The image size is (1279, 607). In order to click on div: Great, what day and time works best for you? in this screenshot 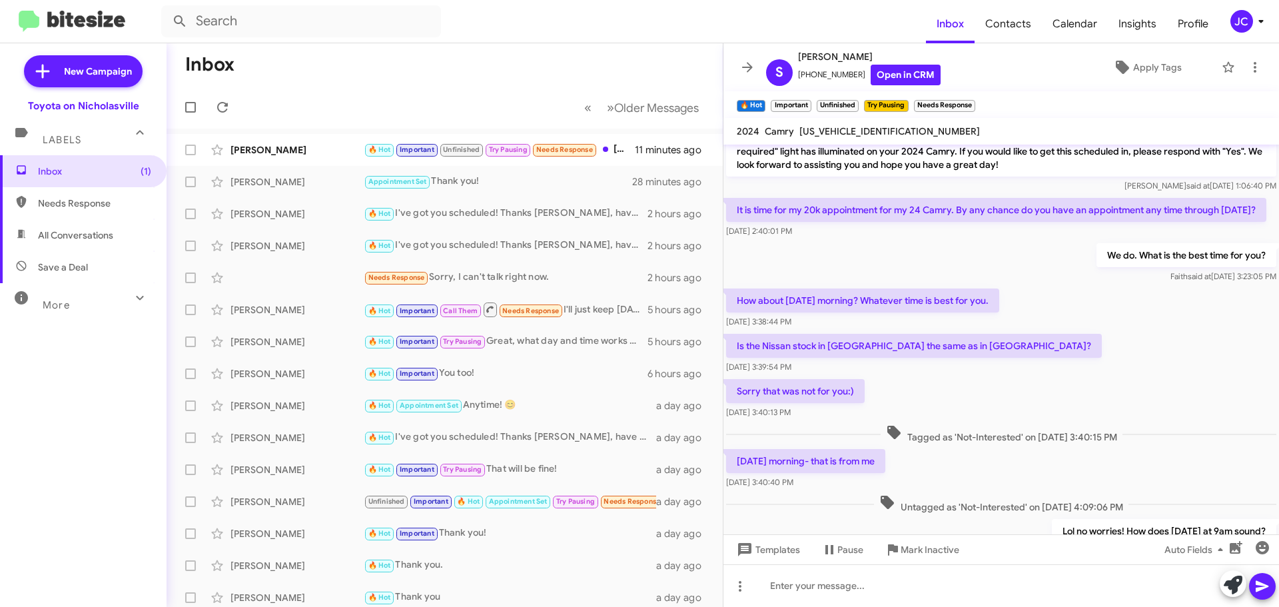, I will do `click(506, 341)`.